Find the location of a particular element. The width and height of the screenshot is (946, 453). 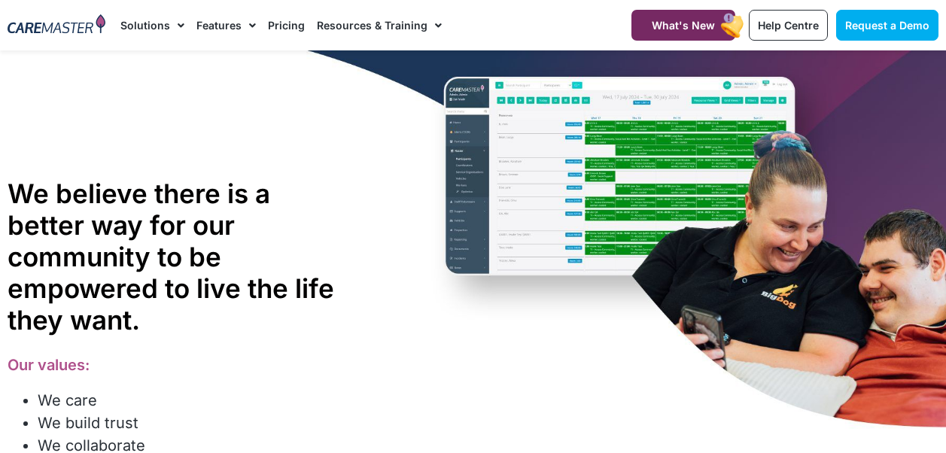

h3: Our values: is located at coordinates (175, 365).